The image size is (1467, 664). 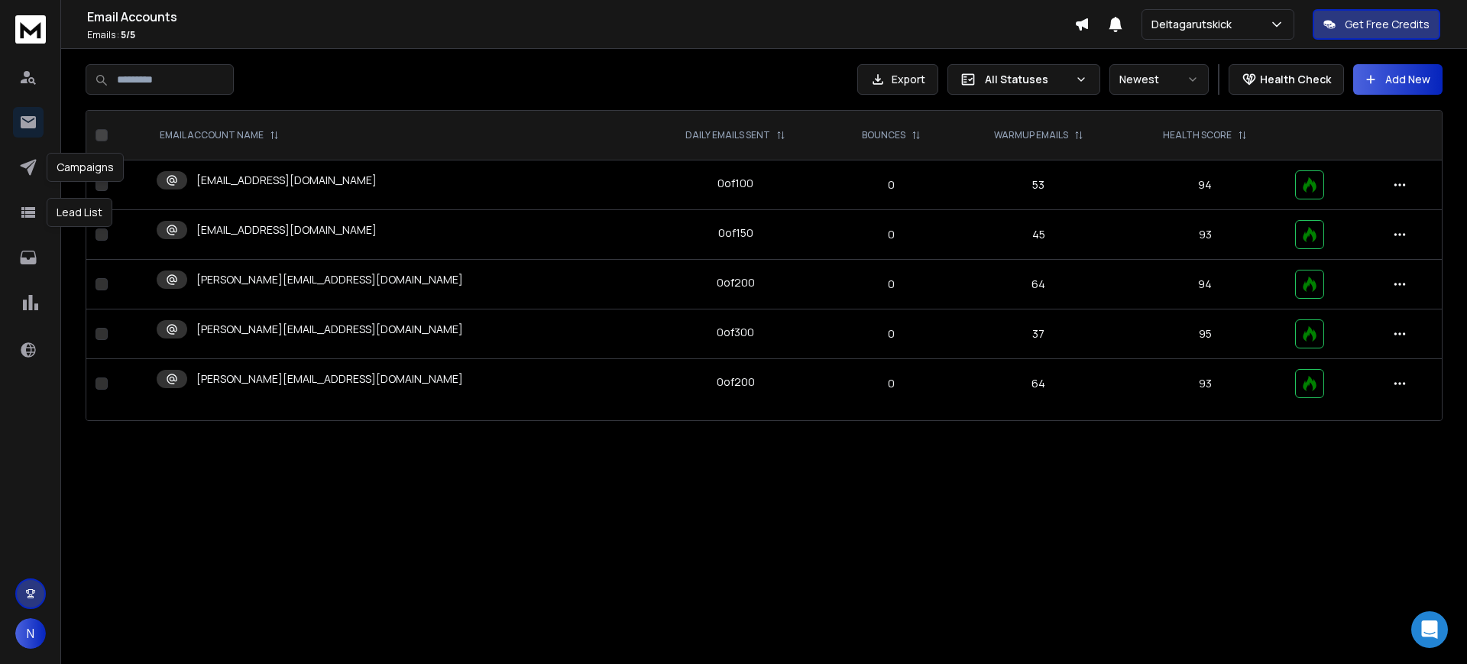 I want to click on p: Get Free Credits, so click(x=1387, y=24).